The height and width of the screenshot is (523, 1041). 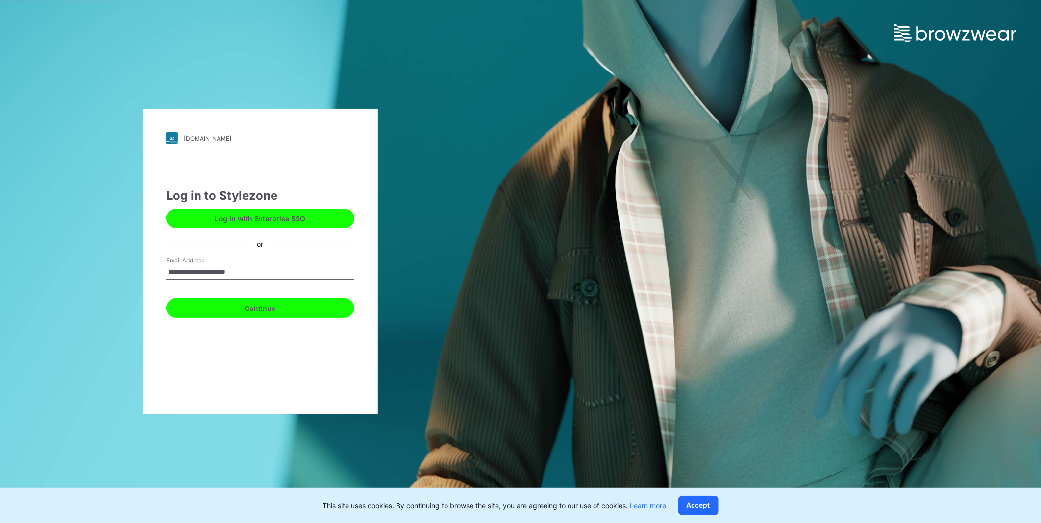 What do you see at coordinates (260, 308) in the screenshot?
I see `button: Continue` at bounding box center [260, 308].